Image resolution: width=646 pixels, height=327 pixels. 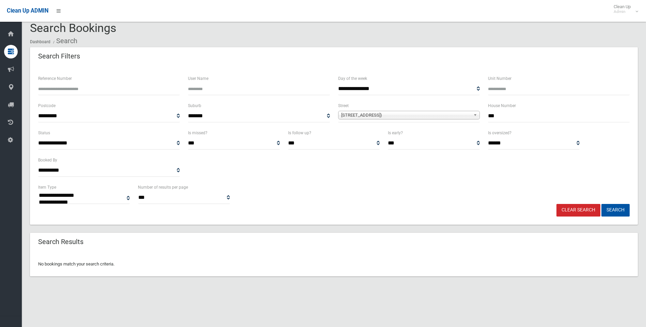 What do you see at coordinates (47, 106) in the screenshot?
I see `label: Postcode` at bounding box center [47, 106].